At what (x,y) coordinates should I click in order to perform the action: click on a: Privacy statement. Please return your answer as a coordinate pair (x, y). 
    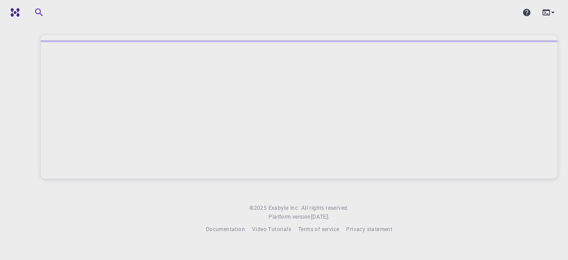
    Looking at the image, I should click on (369, 229).